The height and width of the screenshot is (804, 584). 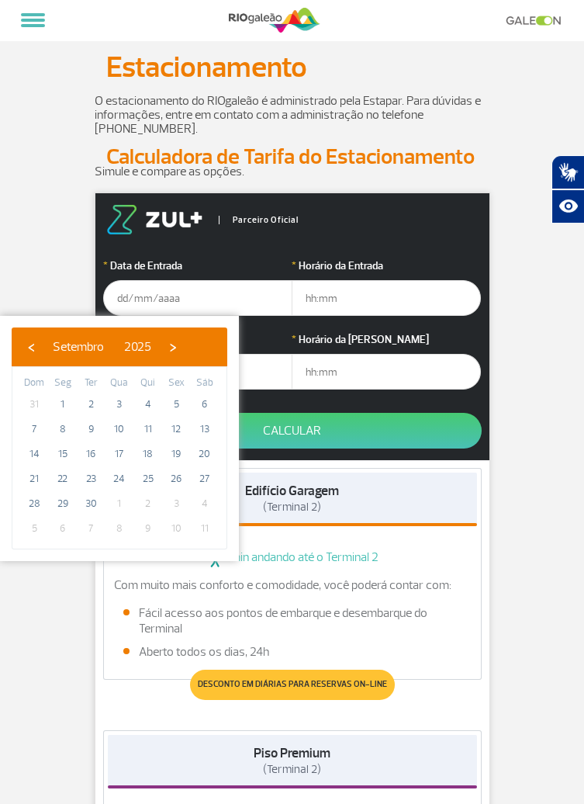 What do you see at coordinates (198, 298) in the screenshot?
I see `input: dd/mm/aaaa` at bounding box center [198, 298].